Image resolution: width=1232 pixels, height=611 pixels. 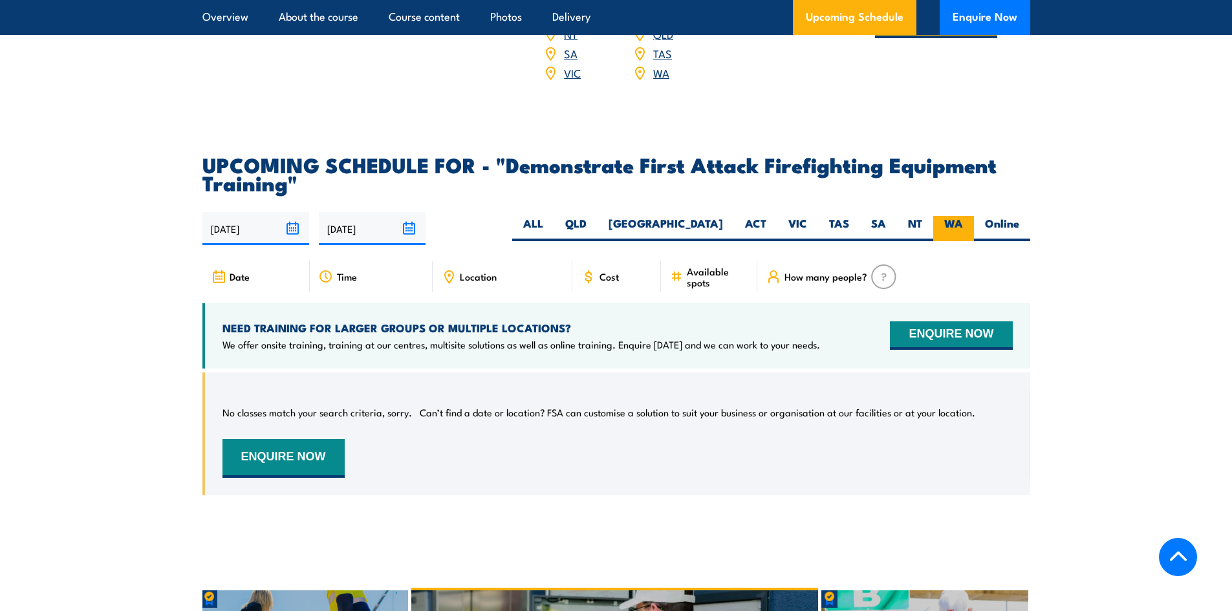 I want to click on label: QLD, so click(x=575, y=228).